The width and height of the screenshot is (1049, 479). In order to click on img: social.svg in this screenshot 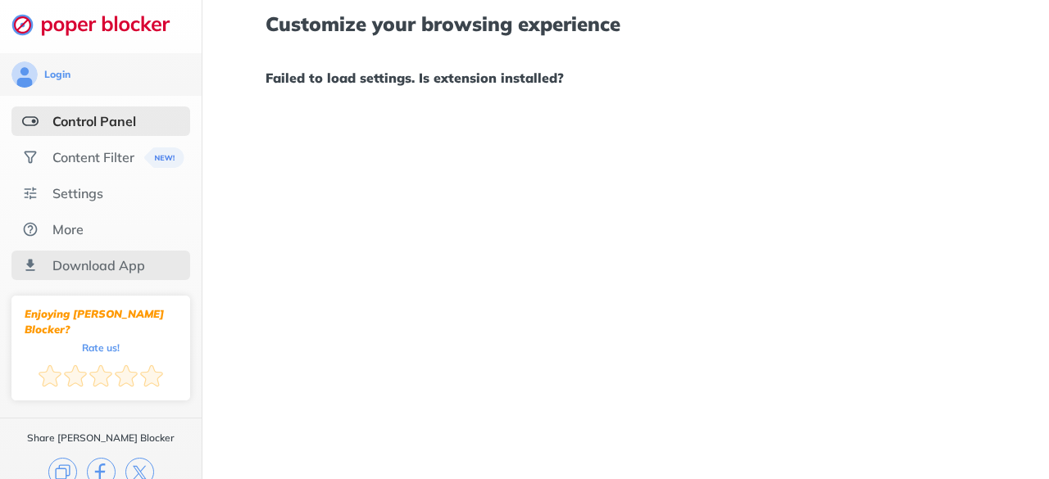, I will do `click(30, 157)`.